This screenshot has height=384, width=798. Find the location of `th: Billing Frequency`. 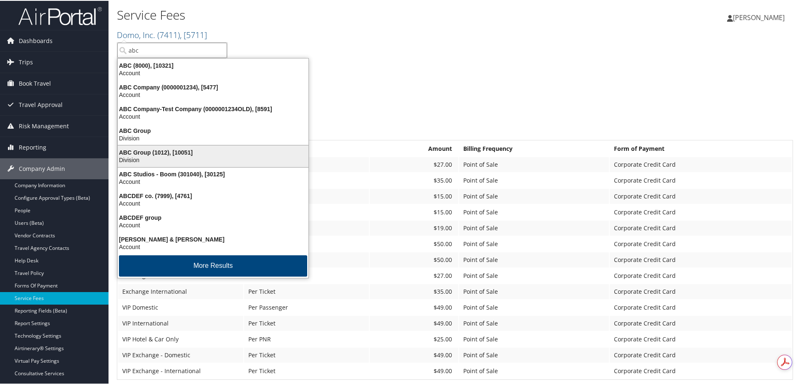

th: Billing Frequency is located at coordinates (534, 148).